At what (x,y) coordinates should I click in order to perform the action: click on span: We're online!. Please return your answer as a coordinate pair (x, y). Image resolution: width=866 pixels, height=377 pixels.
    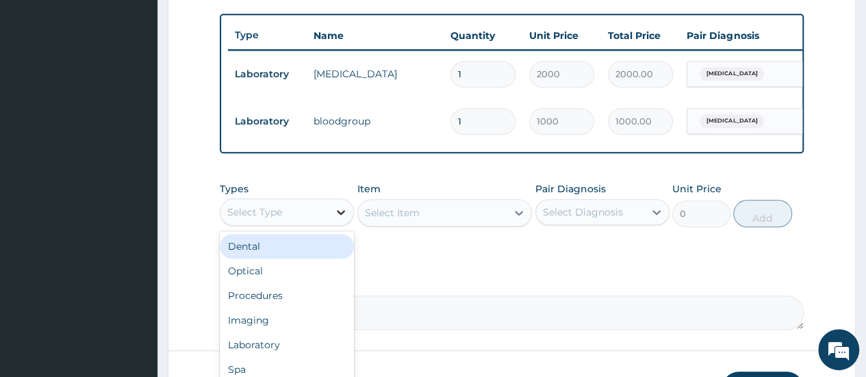
    Looking at the image, I should click on (134, 175).